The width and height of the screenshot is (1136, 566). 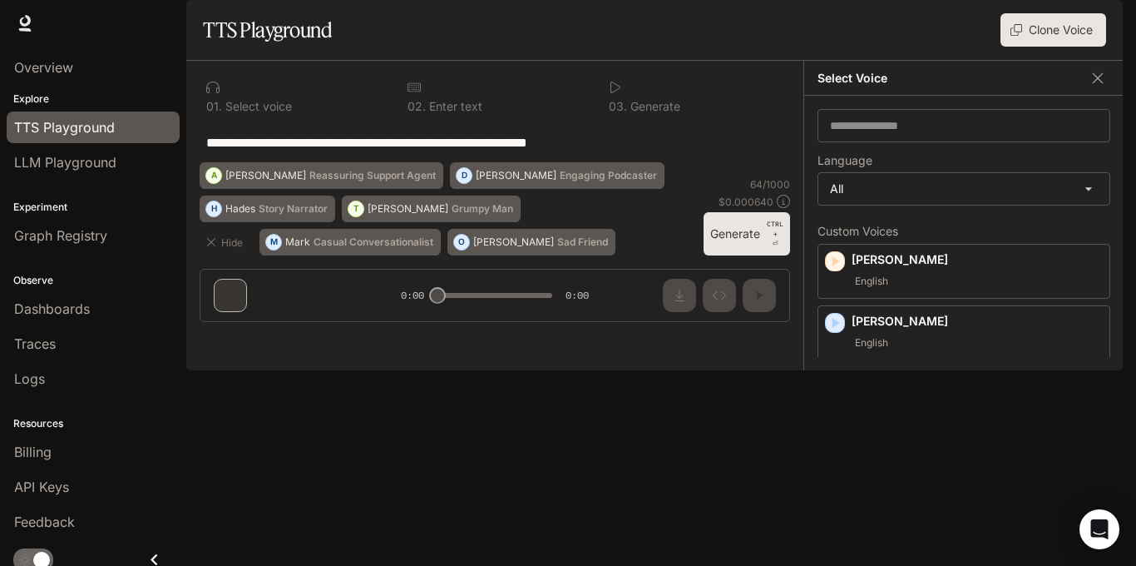 What do you see at coordinates (298, 242) in the screenshot?
I see `p: Mark` at bounding box center [298, 242].